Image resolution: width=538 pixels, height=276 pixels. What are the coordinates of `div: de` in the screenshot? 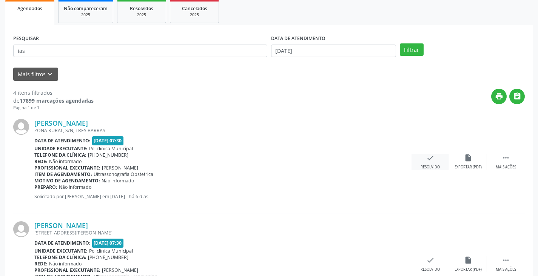 It's located at (53, 100).